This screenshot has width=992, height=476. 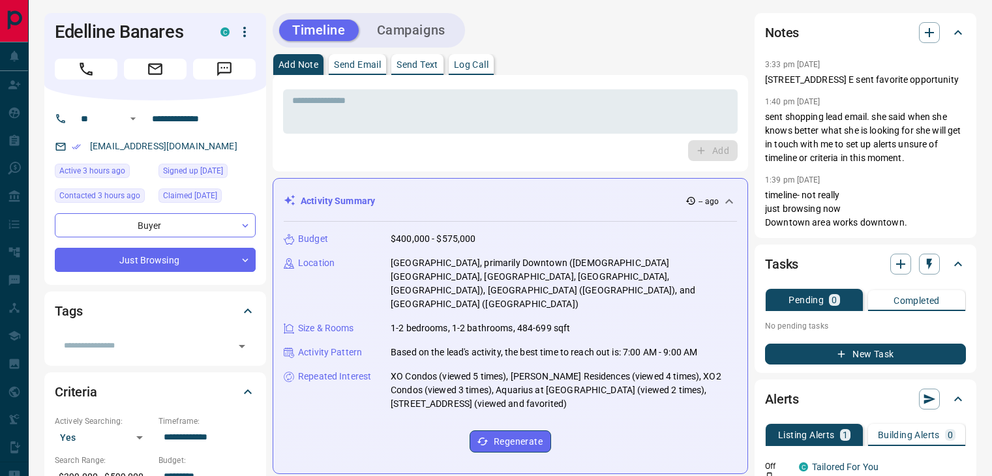 I want to click on p: Repeated Interest, so click(x=335, y=376).